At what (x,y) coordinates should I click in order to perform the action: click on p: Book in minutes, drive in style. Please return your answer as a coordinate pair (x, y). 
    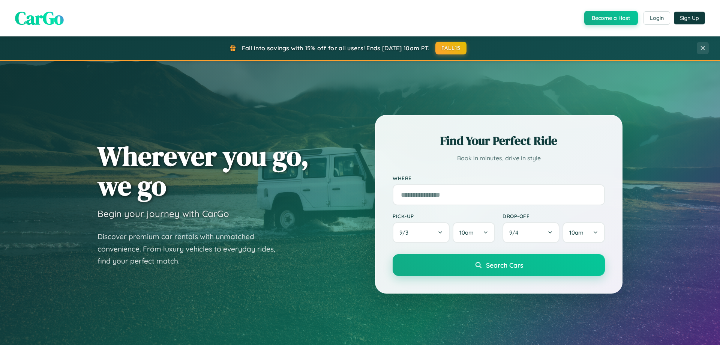
    Looking at the image, I should click on (499, 158).